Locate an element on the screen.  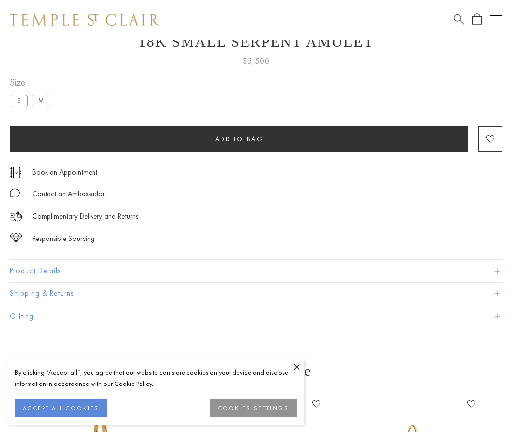
button: ACCEPT ALL COOKIES is located at coordinates (61, 408).